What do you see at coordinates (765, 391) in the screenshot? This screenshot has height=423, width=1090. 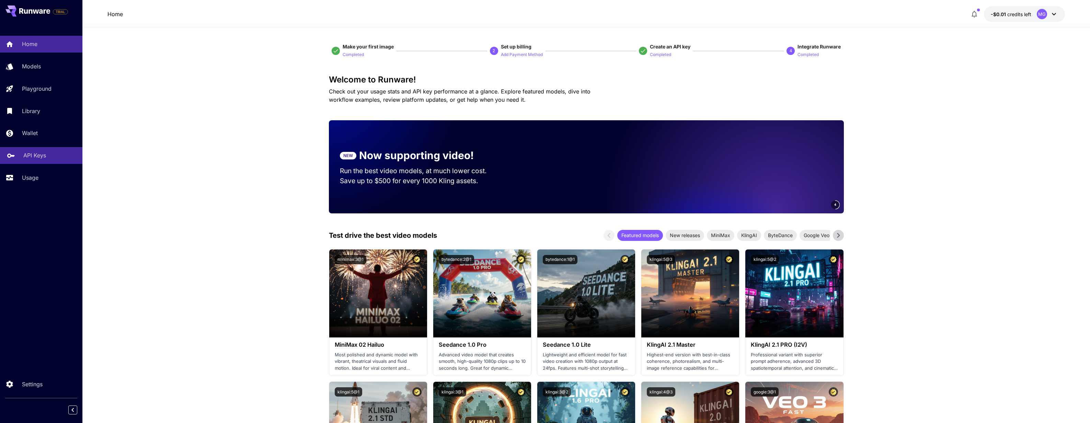 I see `button: google:3@1` at bounding box center [765, 391].